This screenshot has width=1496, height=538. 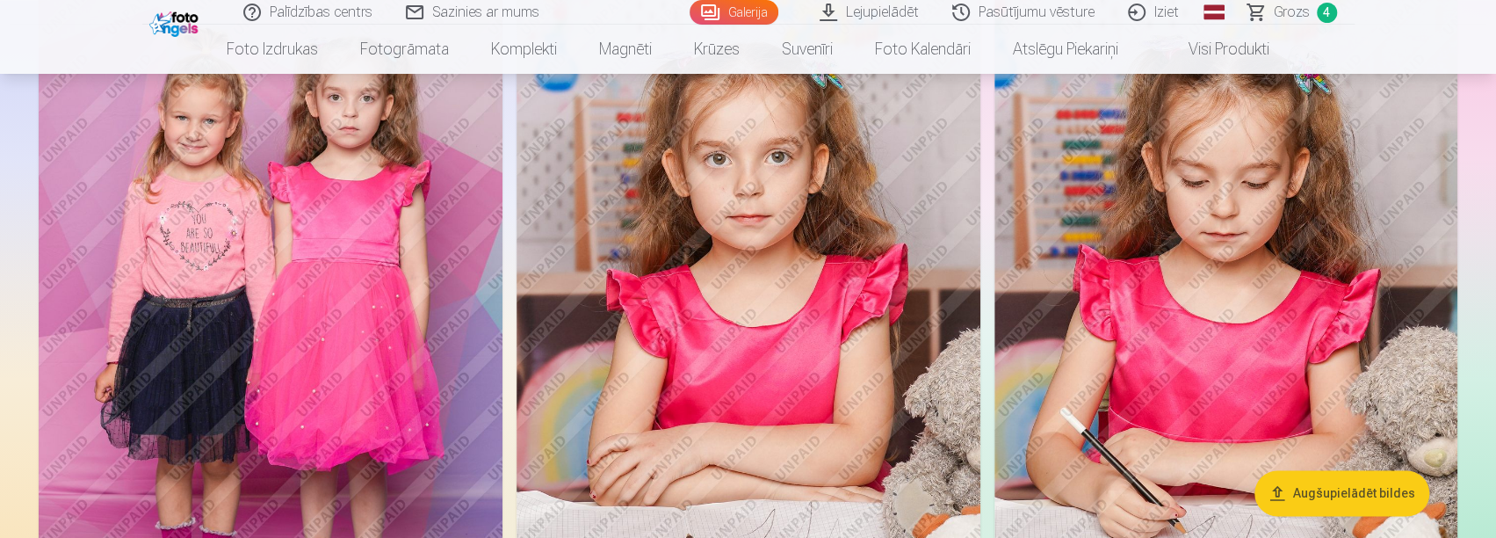 What do you see at coordinates (808, 49) in the screenshot?
I see `a: Suvenīri` at bounding box center [808, 49].